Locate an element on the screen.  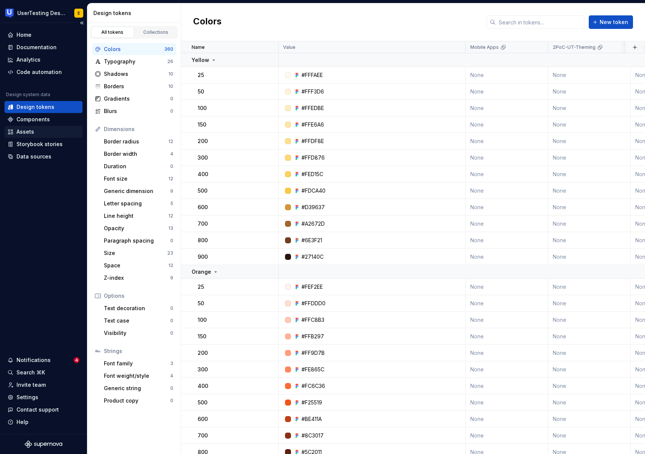
div: Opacity is located at coordinates (136, 228).